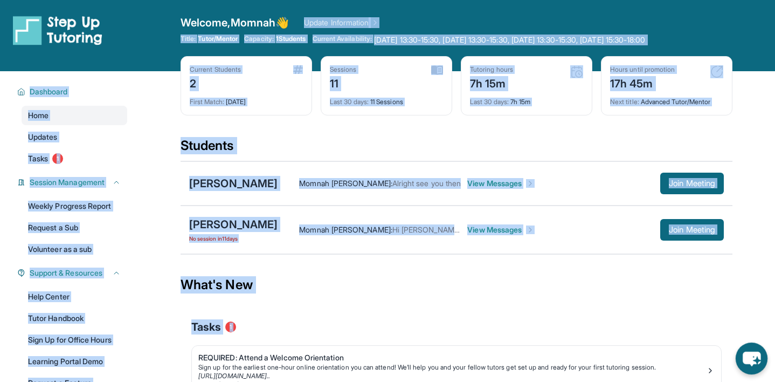  I want to click on span: Capacity:, so click(259, 39).